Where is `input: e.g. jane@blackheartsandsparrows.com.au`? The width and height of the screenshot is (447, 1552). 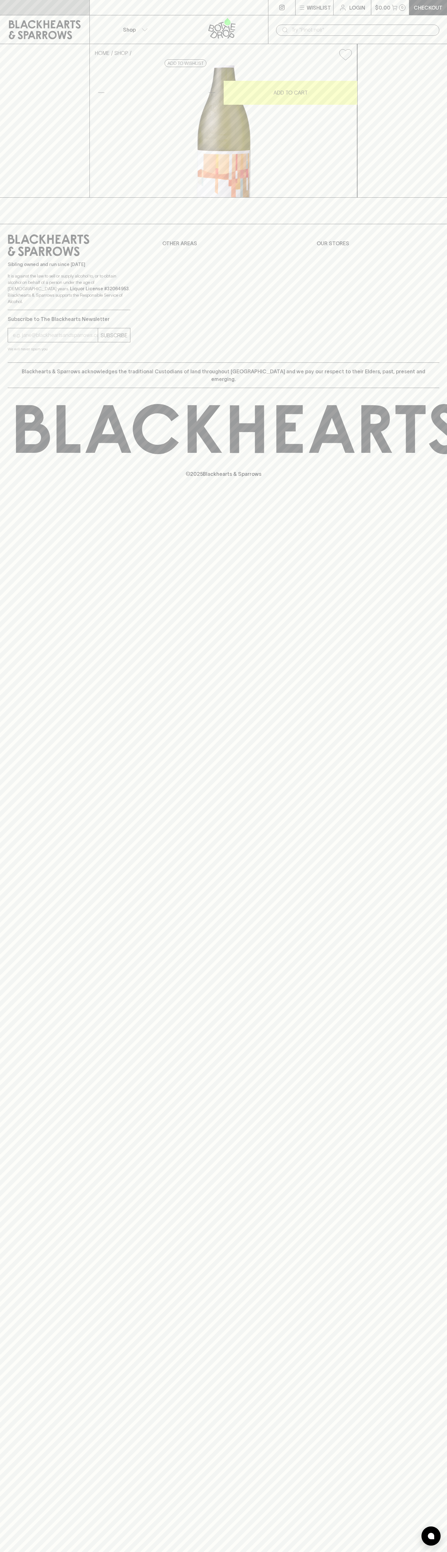
input: e.g. jane@blackheartsandsparrows.com.au is located at coordinates (55, 335).